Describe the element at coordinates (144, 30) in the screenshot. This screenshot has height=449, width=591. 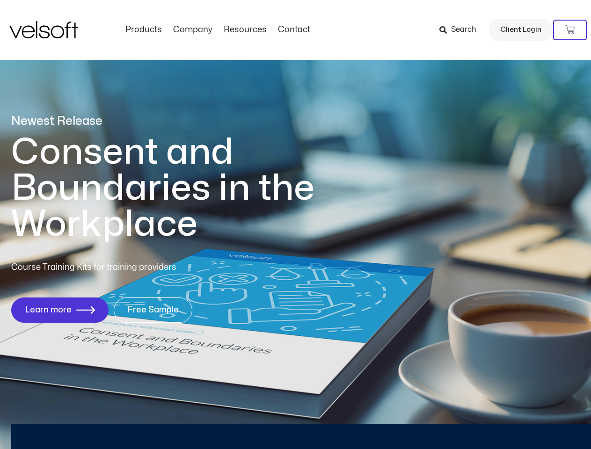
I see `a: ProductsMenu Toggle` at that location.